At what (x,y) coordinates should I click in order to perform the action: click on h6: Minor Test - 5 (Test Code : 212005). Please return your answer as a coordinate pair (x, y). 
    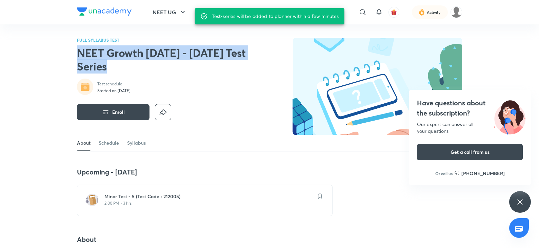
    Looking at the image, I should click on (209, 197).